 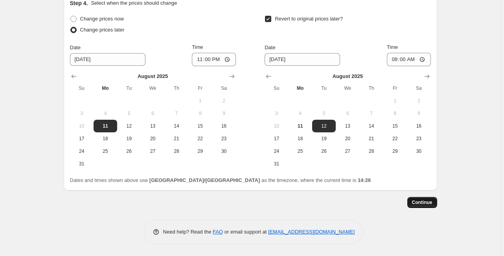 I want to click on span: Date, so click(x=270, y=47).